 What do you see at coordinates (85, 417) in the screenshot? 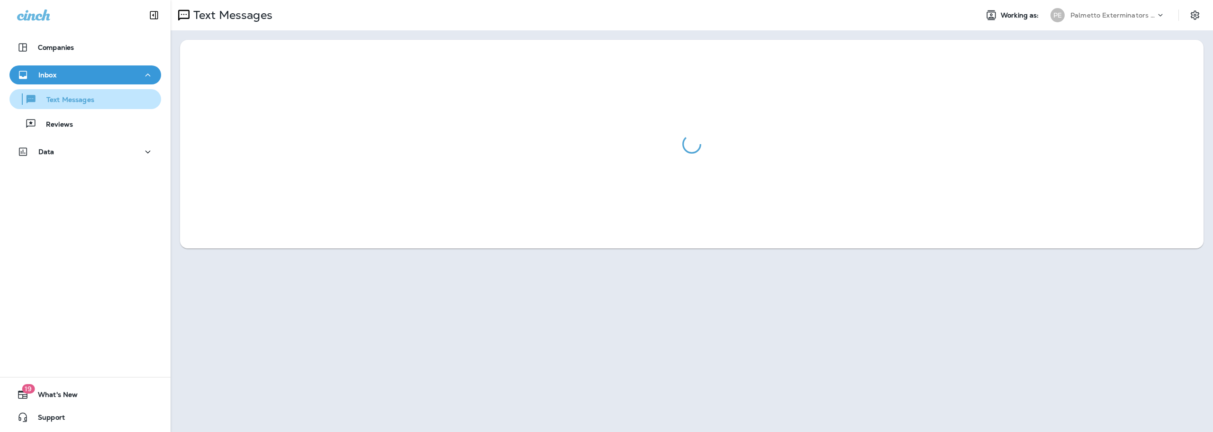
I see `button: Support` at bounding box center [85, 417].